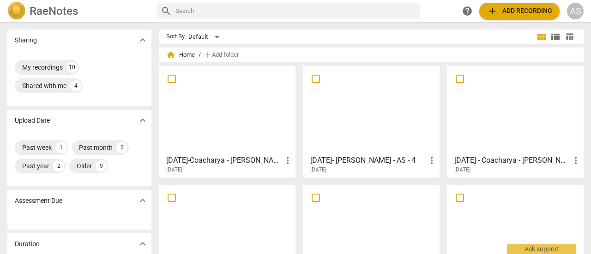 The height and width of the screenshot is (254, 591). Describe the element at coordinates (569, 37) in the screenshot. I see `button: Table view` at that location.